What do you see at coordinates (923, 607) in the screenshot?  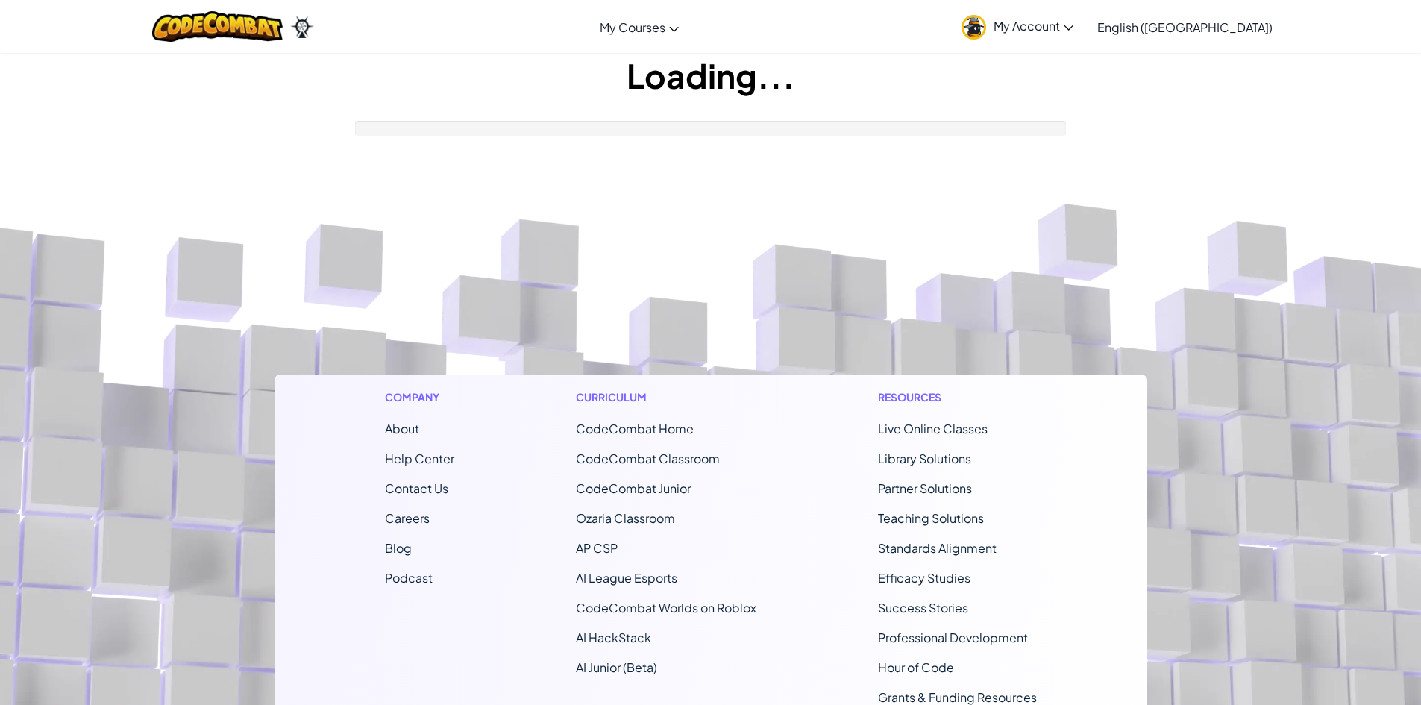 I see `a: Success Stories` at bounding box center [923, 607].